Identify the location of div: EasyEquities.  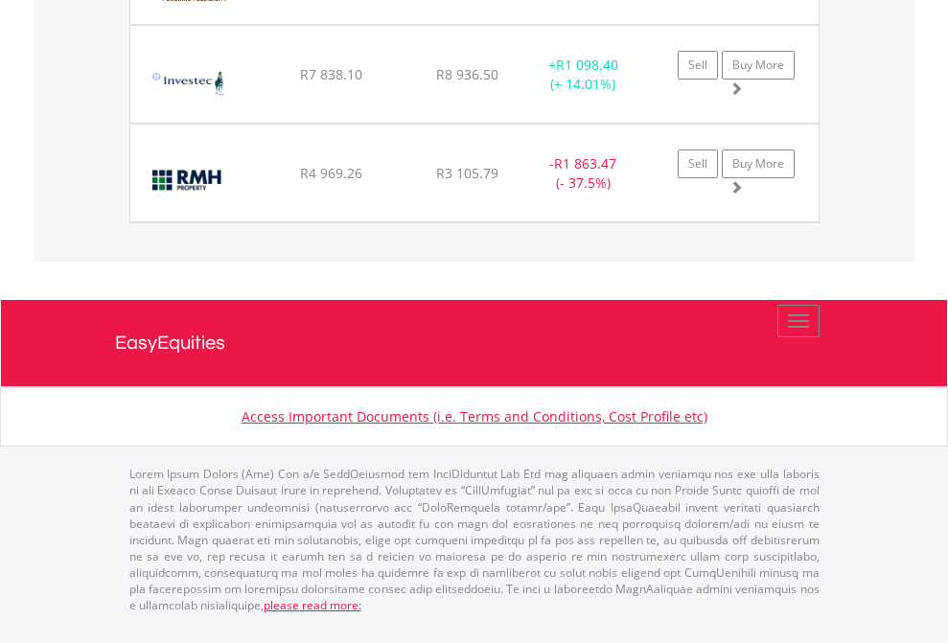
(475, 343).